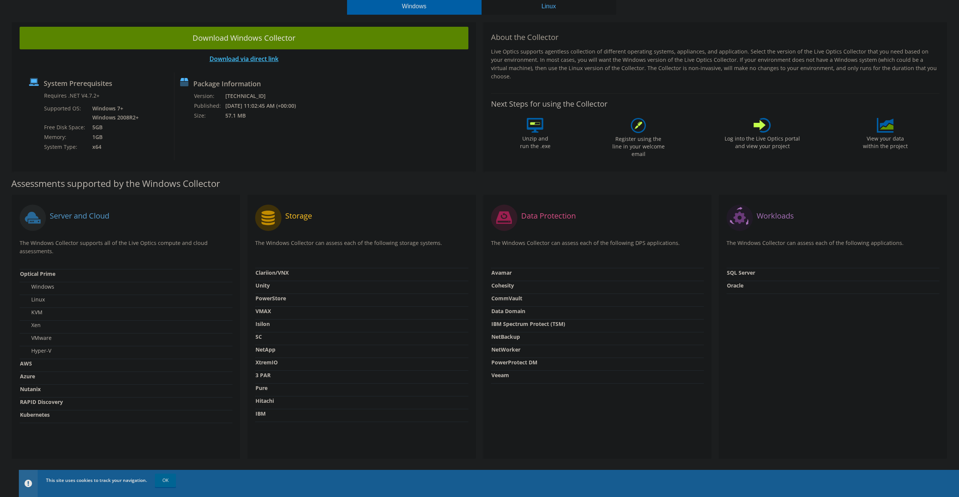 The image size is (959, 497). What do you see at coordinates (265, 349) in the screenshot?
I see `strong: NetApp` at bounding box center [265, 349].